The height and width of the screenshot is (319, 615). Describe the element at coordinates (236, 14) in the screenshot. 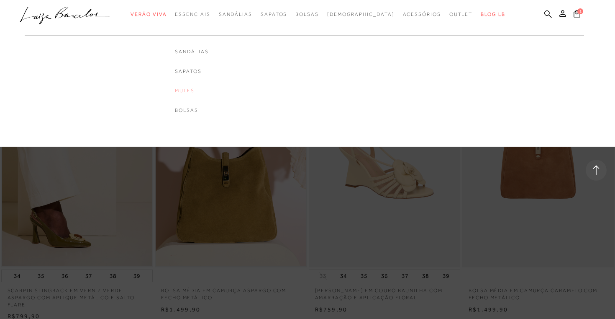

I see `span: Sandálias` at that location.